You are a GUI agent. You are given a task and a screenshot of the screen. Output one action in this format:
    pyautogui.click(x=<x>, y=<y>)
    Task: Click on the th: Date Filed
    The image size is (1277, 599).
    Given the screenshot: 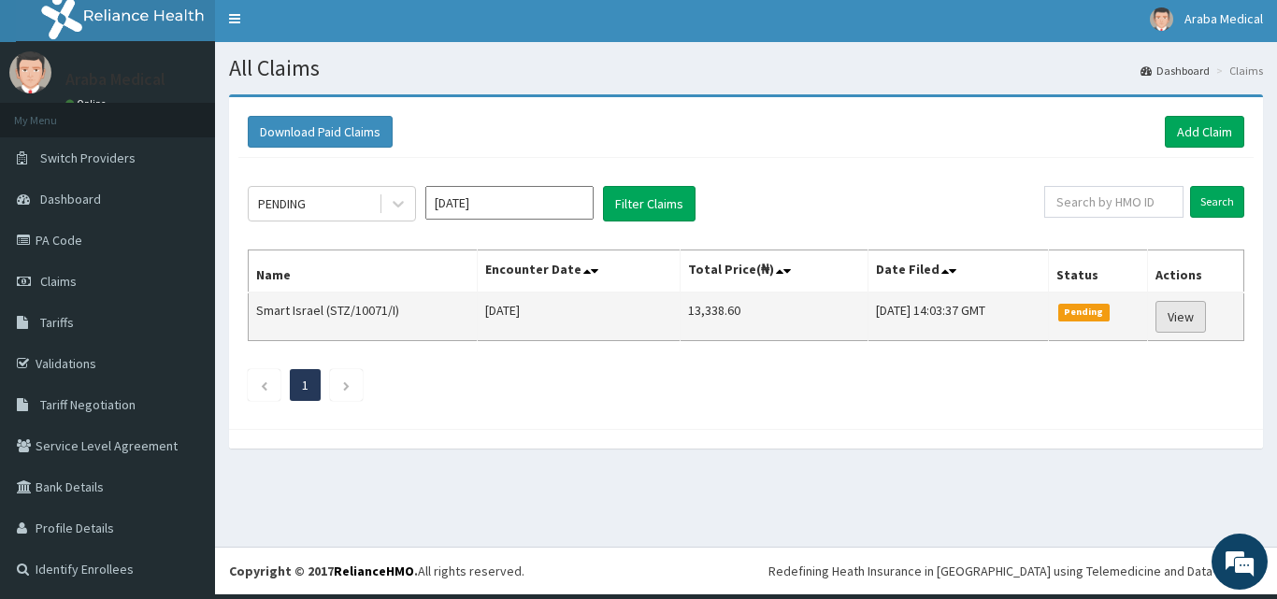 What is the action you would take?
    pyautogui.click(x=957, y=272)
    